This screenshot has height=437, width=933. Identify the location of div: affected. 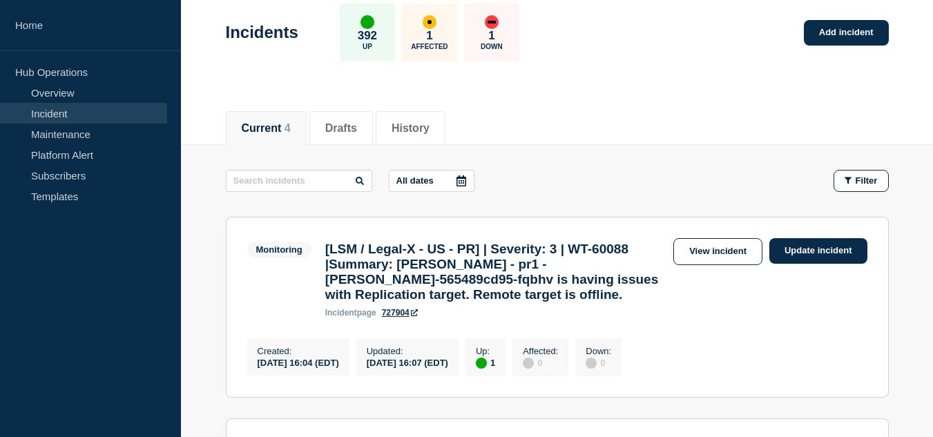
(430, 22).